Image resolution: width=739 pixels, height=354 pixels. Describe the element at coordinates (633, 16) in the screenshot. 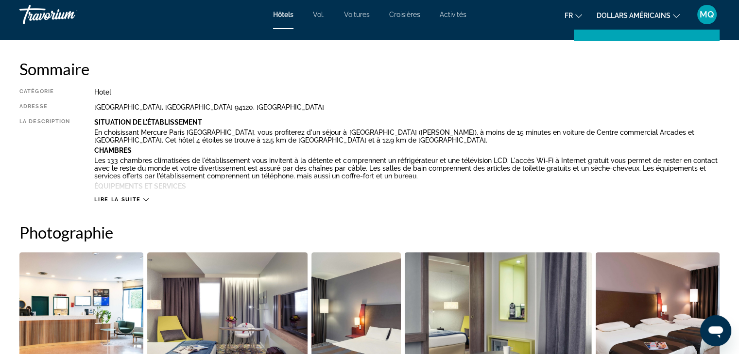

I see `font: dollars américains` at that location.